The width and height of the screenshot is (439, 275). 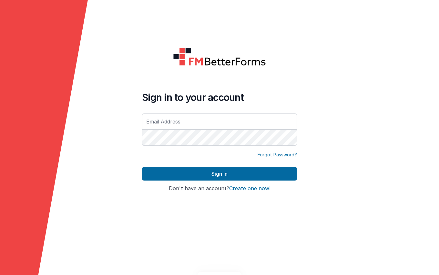 What do you see at coordinates (250, 189) in the screenshot?
I see `button: Create one now!` at bounding box center [250, 189].